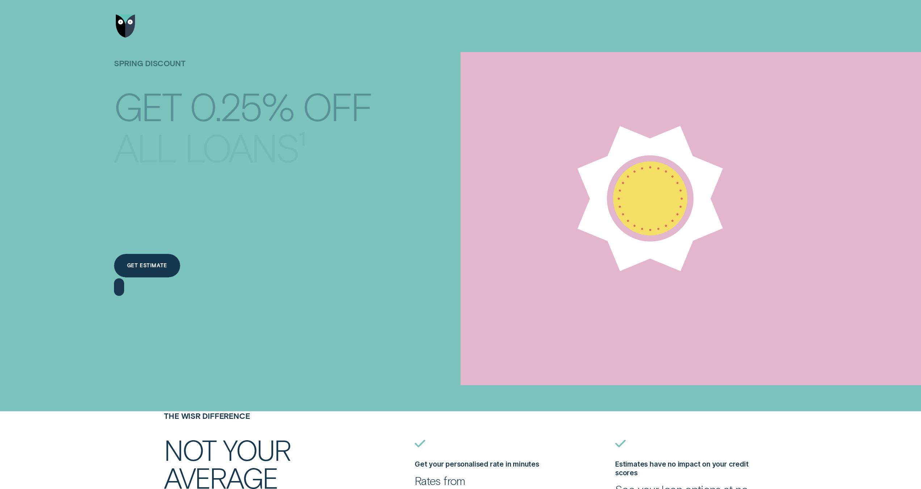 This screenshot has height=489, width=921. Describe the element at coordinates (682, 469) in the screenshot. I see `label: Estimates have no impact on your credit scores` at that location.